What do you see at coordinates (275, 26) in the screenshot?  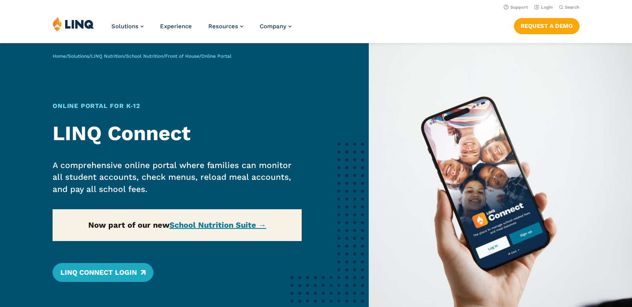 I see `a: Company` at bounding box center [275, 26].